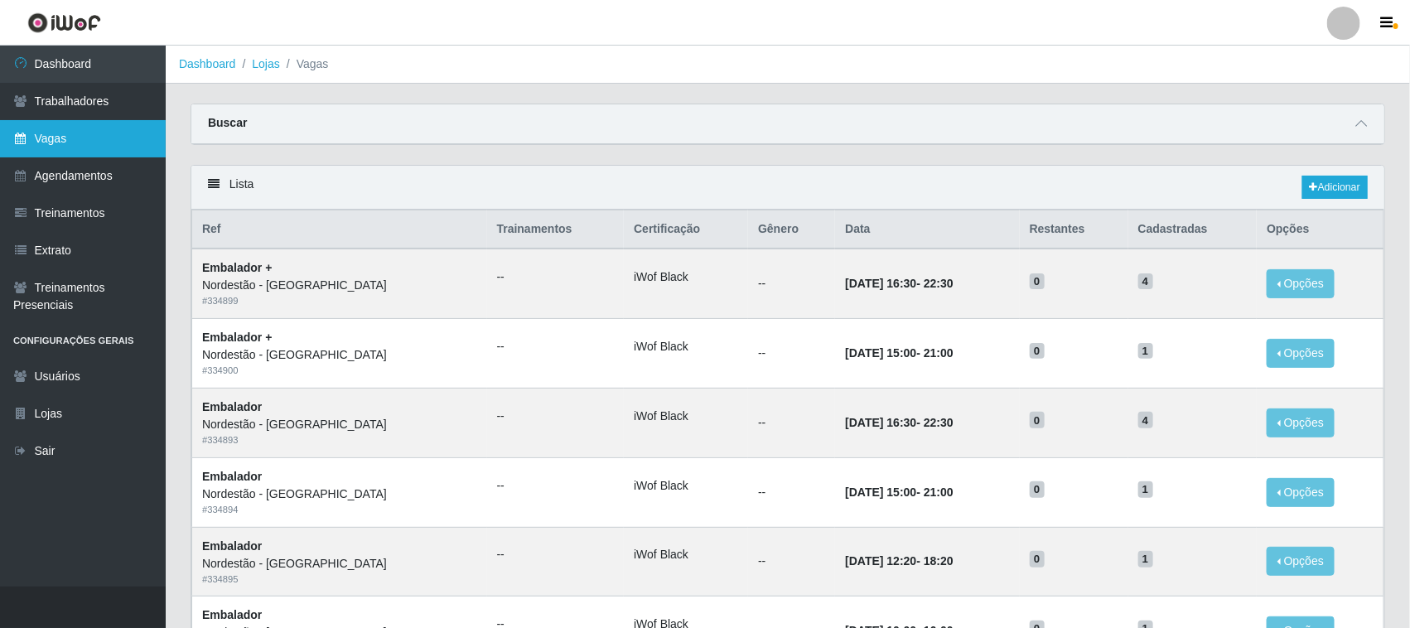 The width and height of the screenshot is (1410, 628). What do you see at coordinates (1193, 230) in the screenshot?
I see `th: Cadastradas` at bounding box center [1193, 230].